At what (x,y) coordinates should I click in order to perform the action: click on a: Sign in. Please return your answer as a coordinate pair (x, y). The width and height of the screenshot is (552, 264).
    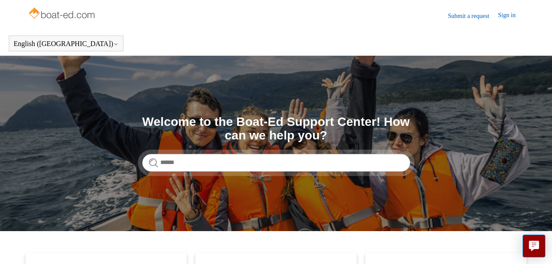
    Looking at the image, I should click on (511, 16).